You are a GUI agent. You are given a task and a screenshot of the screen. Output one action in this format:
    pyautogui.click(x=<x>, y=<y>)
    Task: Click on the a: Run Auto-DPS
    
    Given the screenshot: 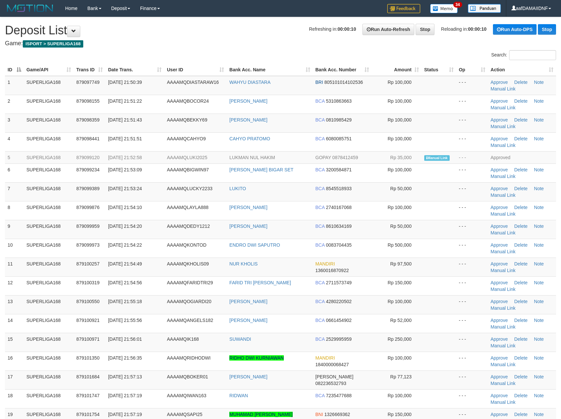 What is the action you would take?
    pyautogui.click(x=515, y=29)
    